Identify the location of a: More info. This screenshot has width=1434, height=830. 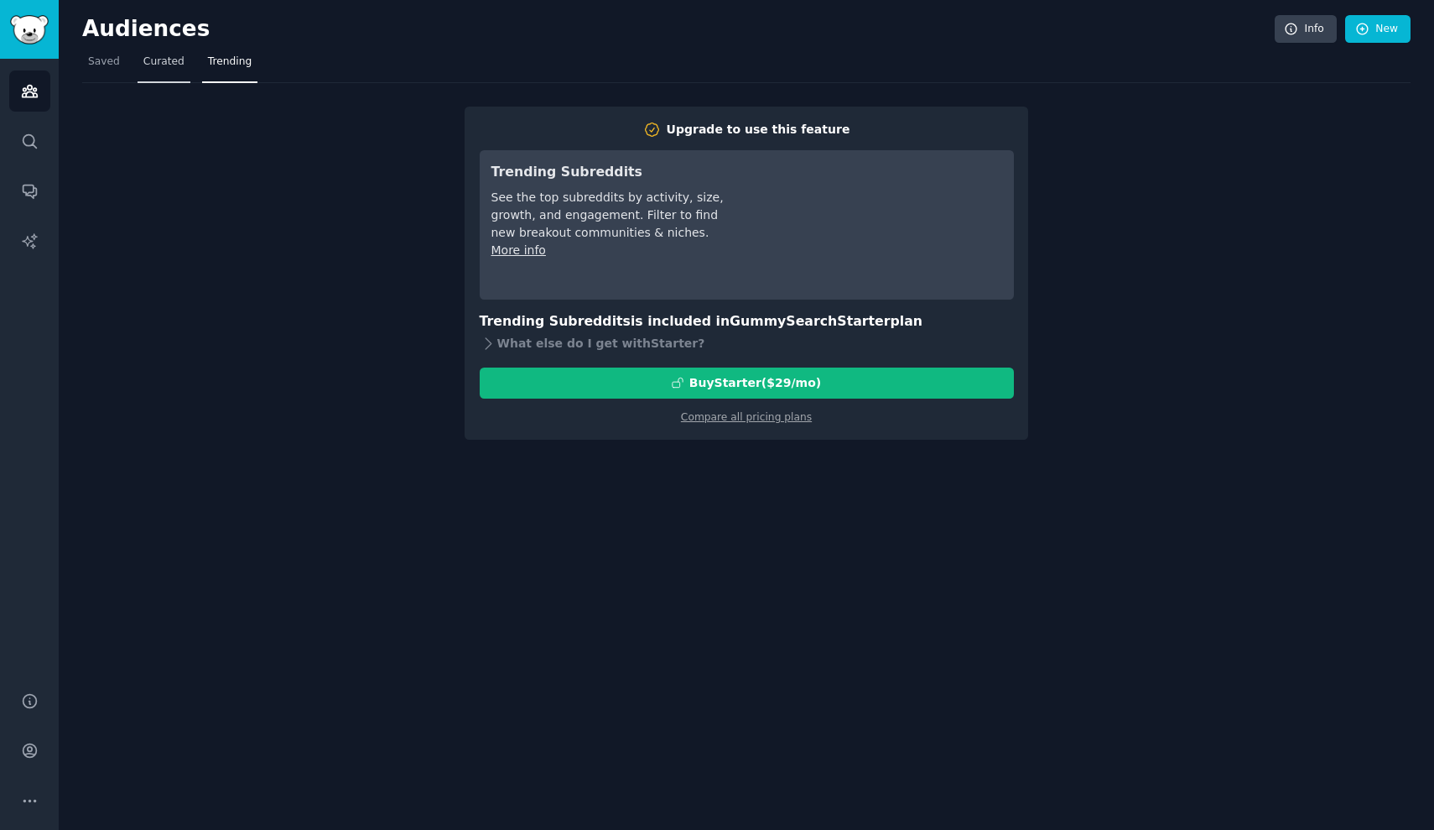
(518, 250).